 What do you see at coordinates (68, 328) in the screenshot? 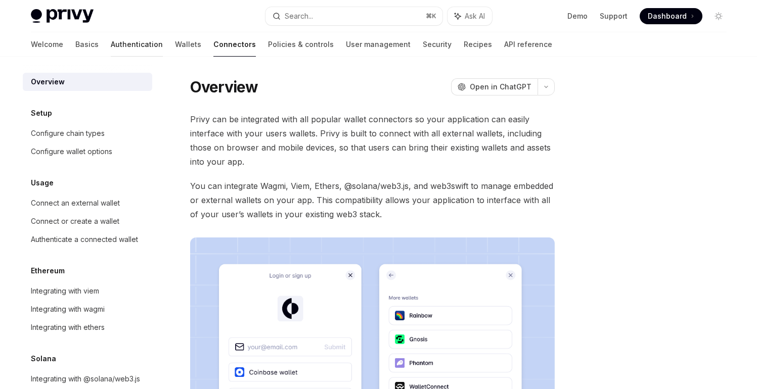
I see `div: Integrating with ethers` at bounding box center [68, 328].